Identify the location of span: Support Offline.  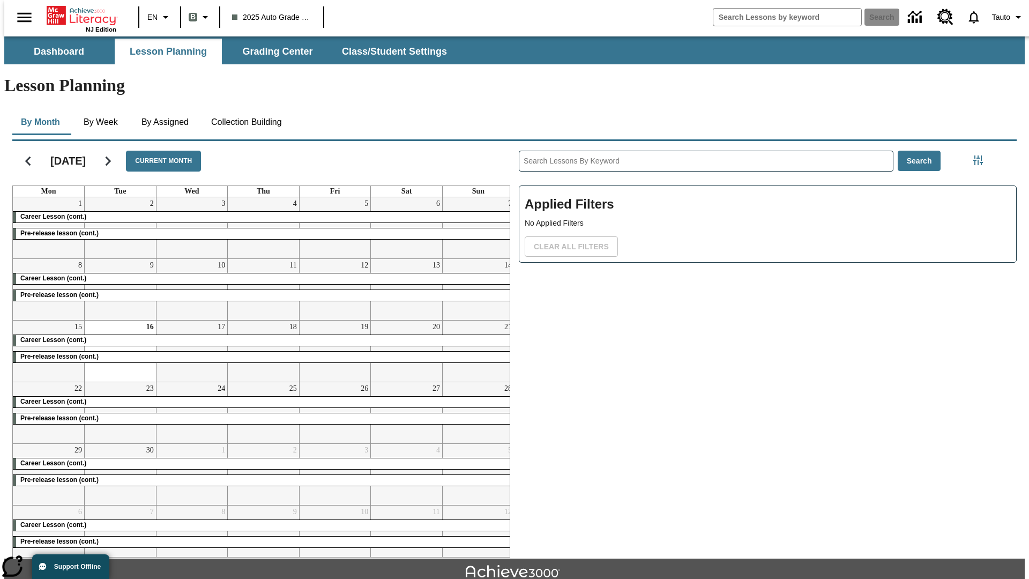
(77, 567).